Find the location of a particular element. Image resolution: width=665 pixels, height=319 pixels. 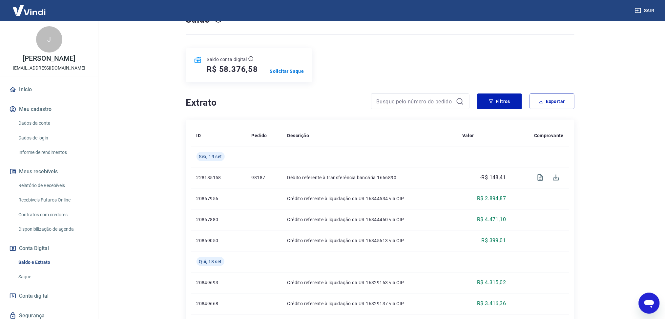

a: Disponibilização de agenda is located at coordinates (53, 229).